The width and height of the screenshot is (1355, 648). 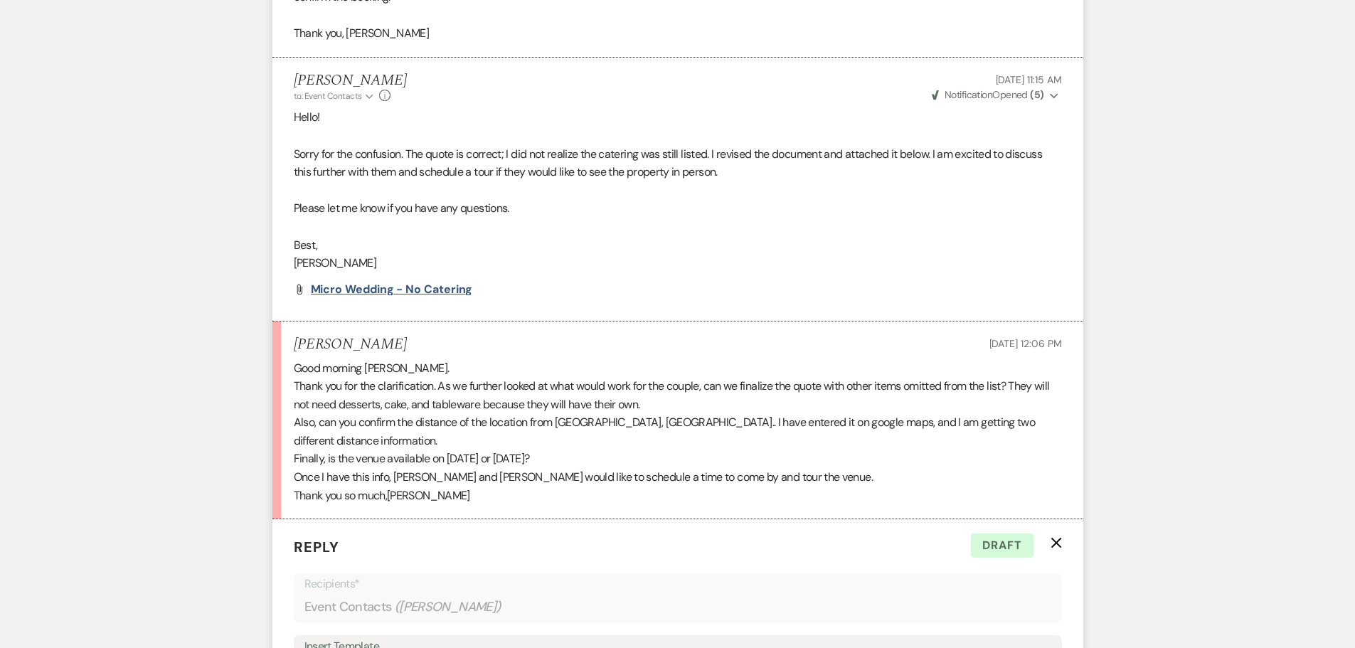 I want to click on p: Recipients*, so click(x=678, y=584).